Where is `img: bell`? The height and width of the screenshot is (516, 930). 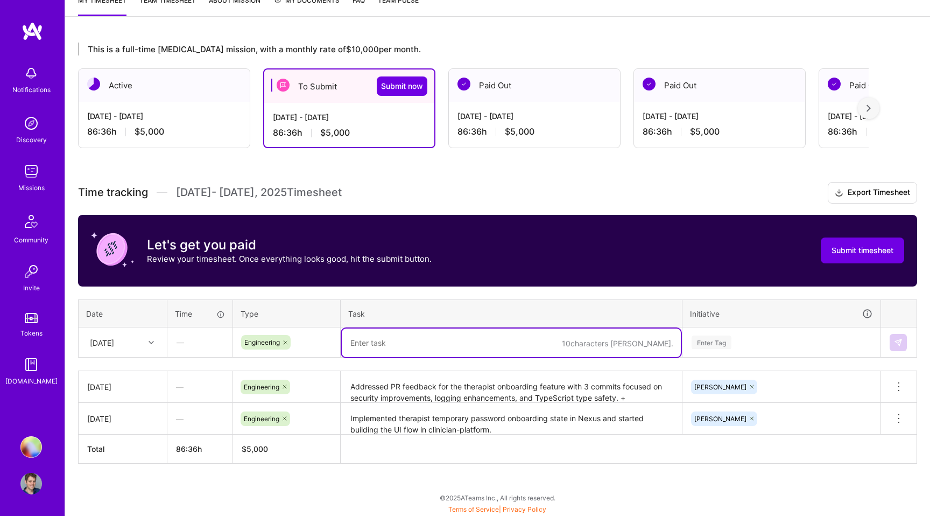
img: bell is located at coordinates (31, 73).